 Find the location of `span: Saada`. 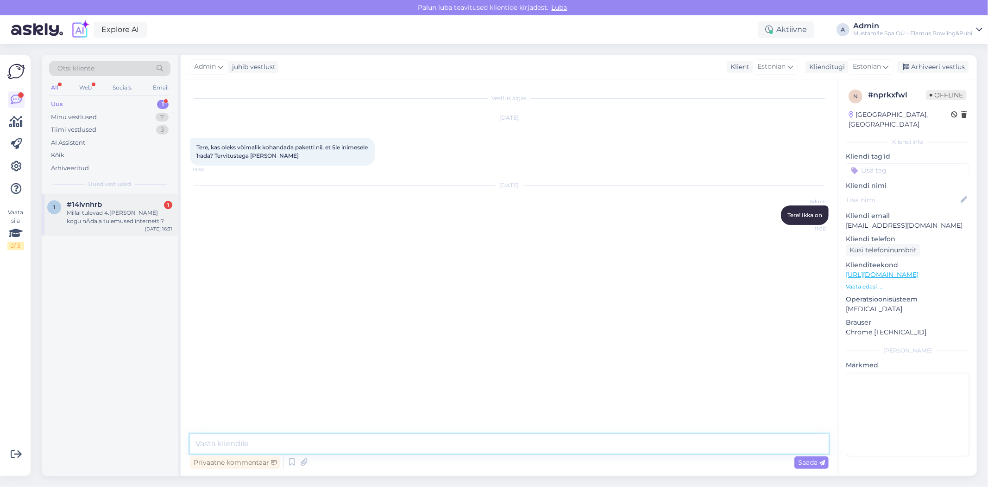

span: Saada is located at coordinates (812, 462).